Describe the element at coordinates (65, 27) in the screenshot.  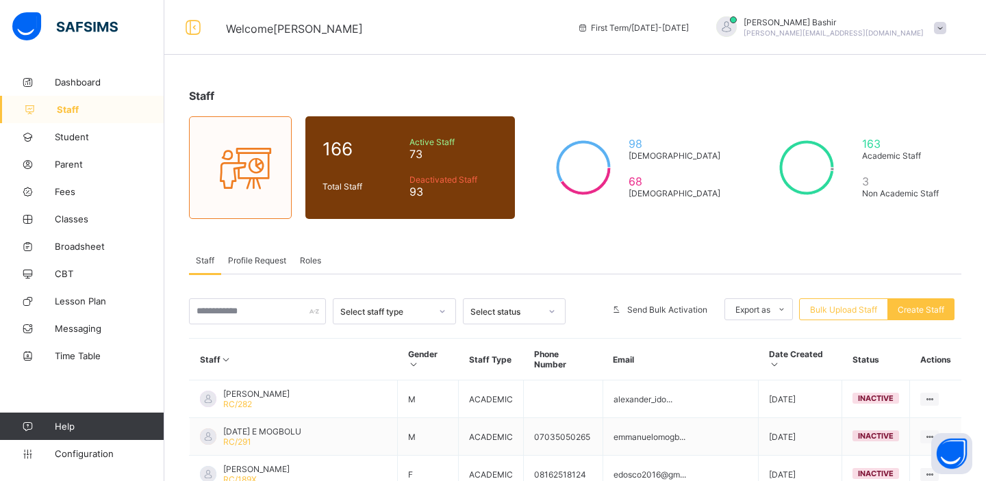
I see `img: safsims` at that location.